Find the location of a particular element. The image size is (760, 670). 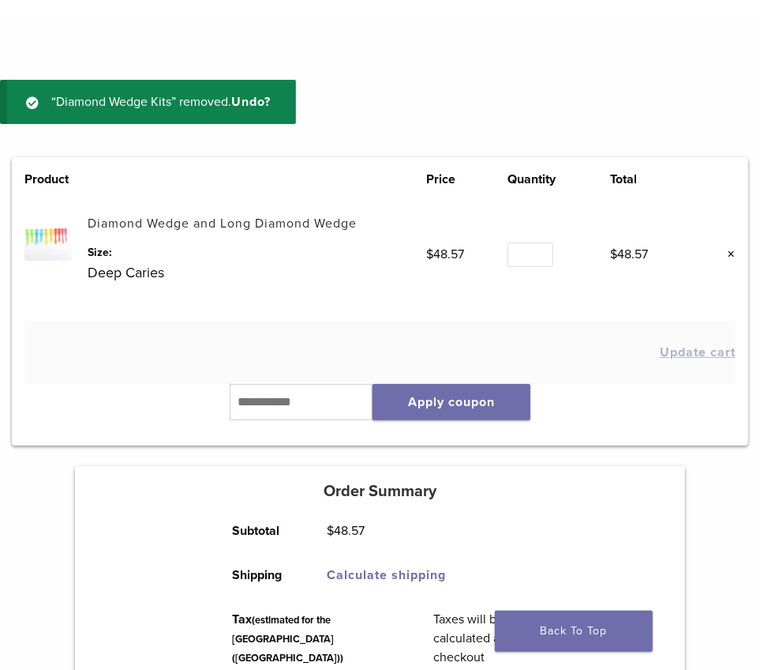

th: Product is located at coordinates (56, 179).